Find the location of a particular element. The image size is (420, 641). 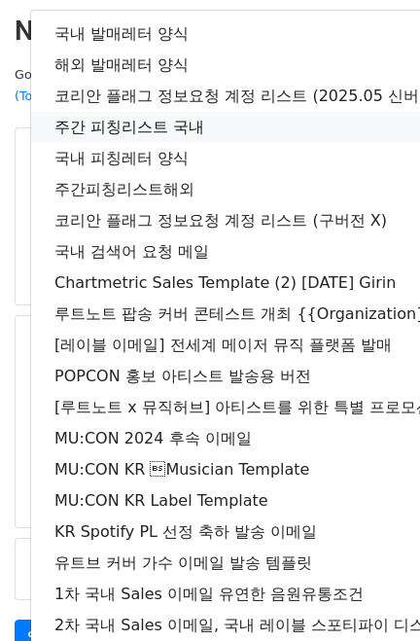

small: Google Sheet: is located at coordinates (136, 86).